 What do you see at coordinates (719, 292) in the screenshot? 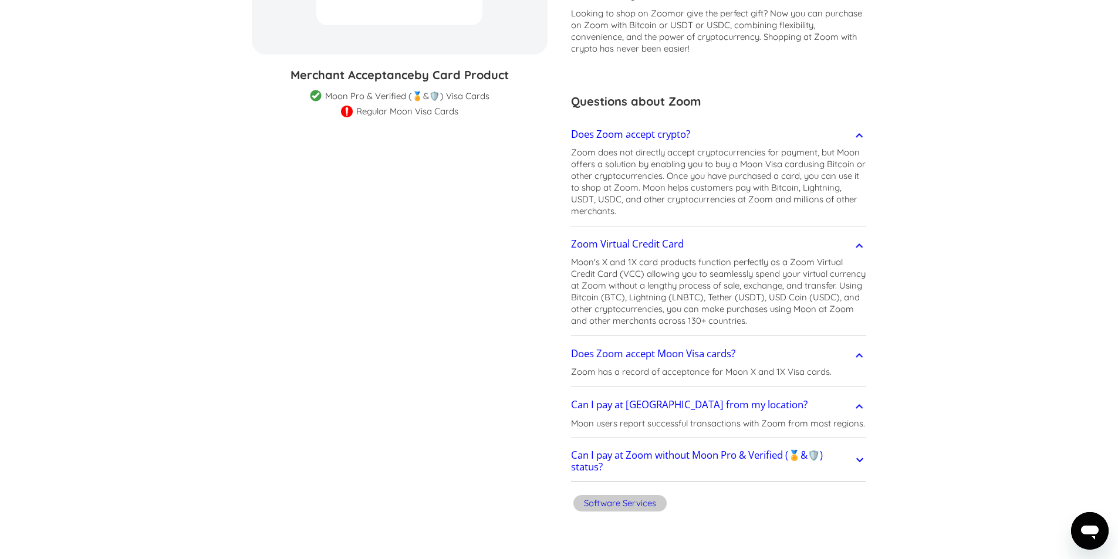
I see `p: Moon's X and 1X card products function perfectly as a Zoom Virtual Credit Card (VCC) allowing you...` at bounding box center [719, 292].